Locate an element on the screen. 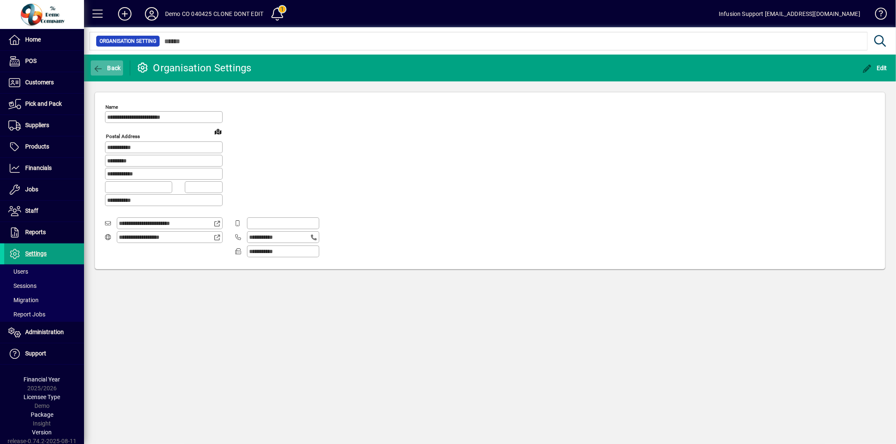  span: Organisation Setting is located at coordinates (128, 41).